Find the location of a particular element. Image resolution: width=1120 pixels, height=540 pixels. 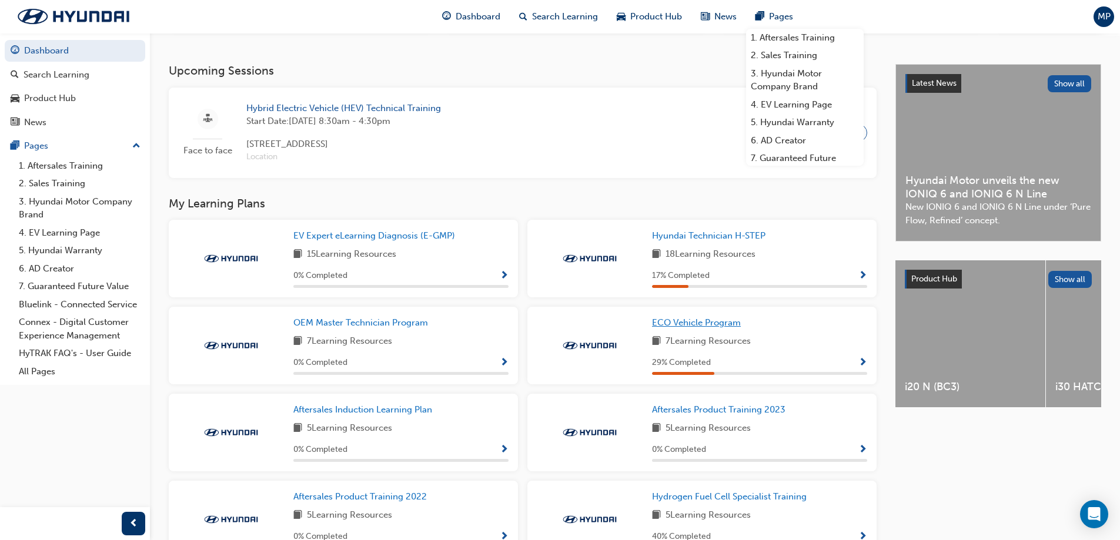

a: Aftersales Induction Learning Plan is located at coordinates (365, 410).